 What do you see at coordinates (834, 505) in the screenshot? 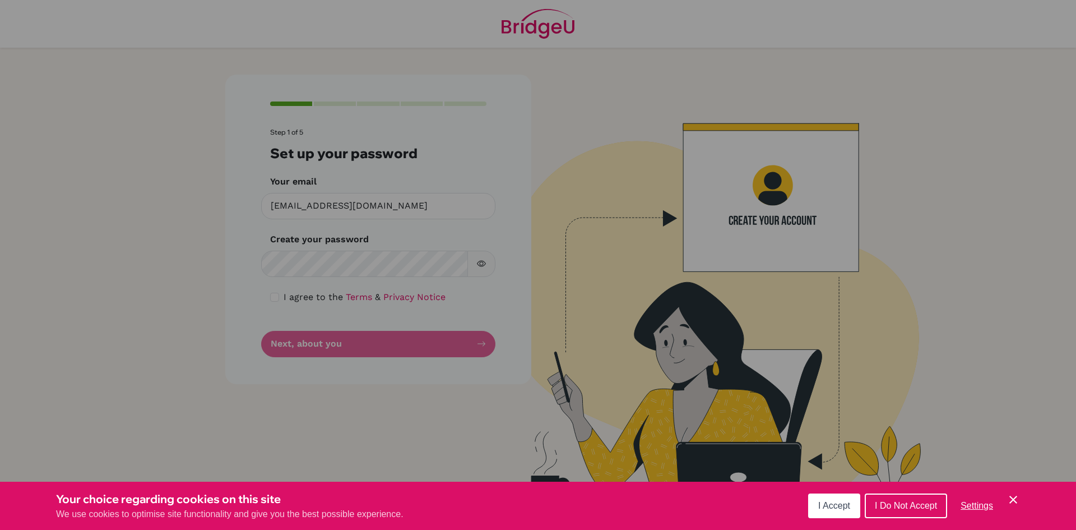
I see `span: I Accept` at bounding box center [834, 505].